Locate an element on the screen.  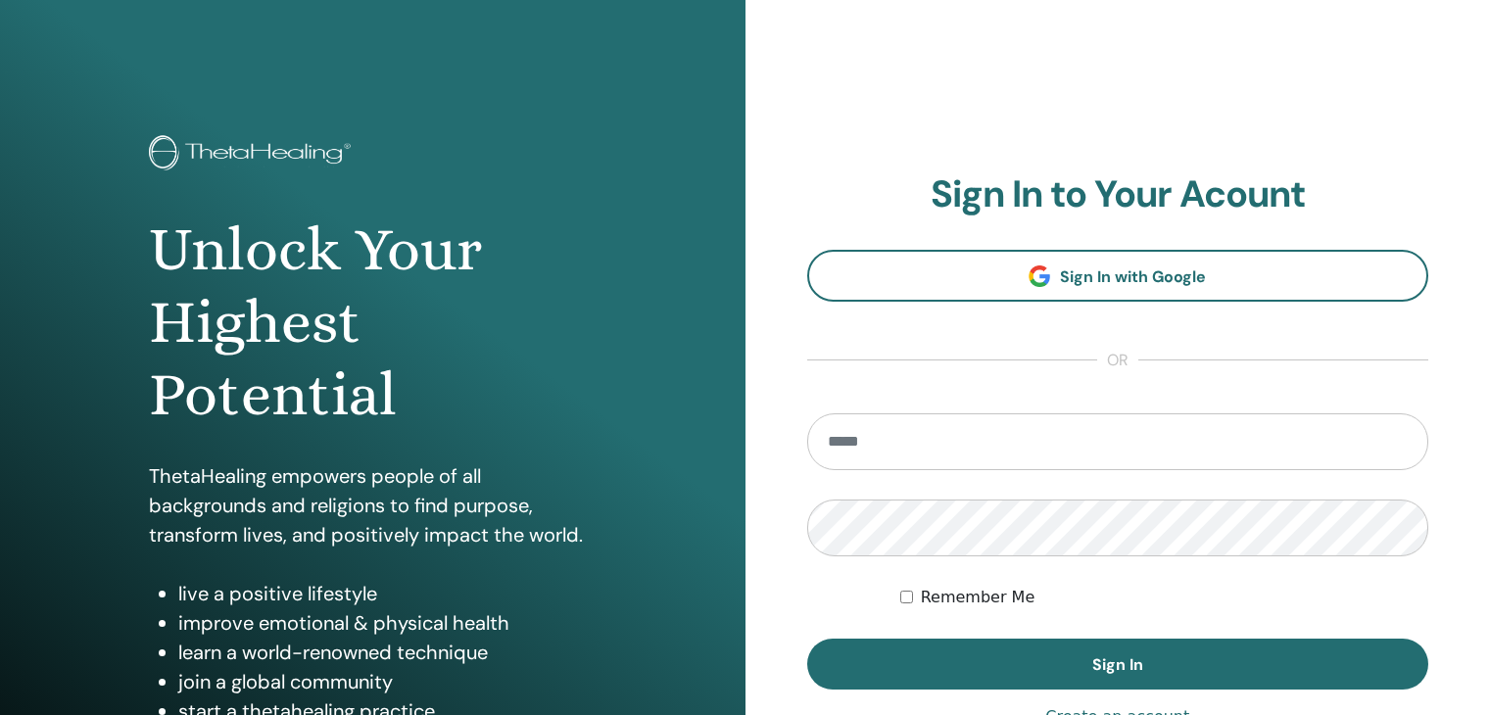
li: learn a world-renowned technique is located at coordinates (387, 653).